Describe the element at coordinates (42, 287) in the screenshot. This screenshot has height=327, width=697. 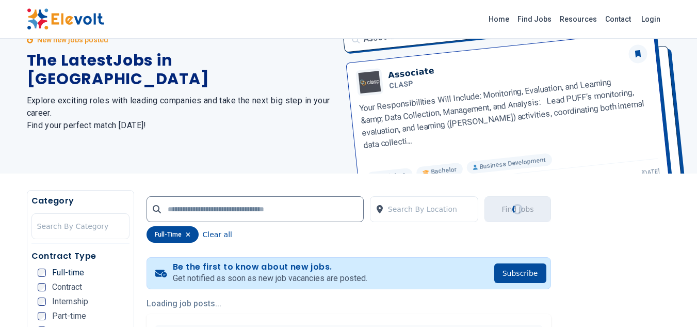
I see `input: Contract` at that location.